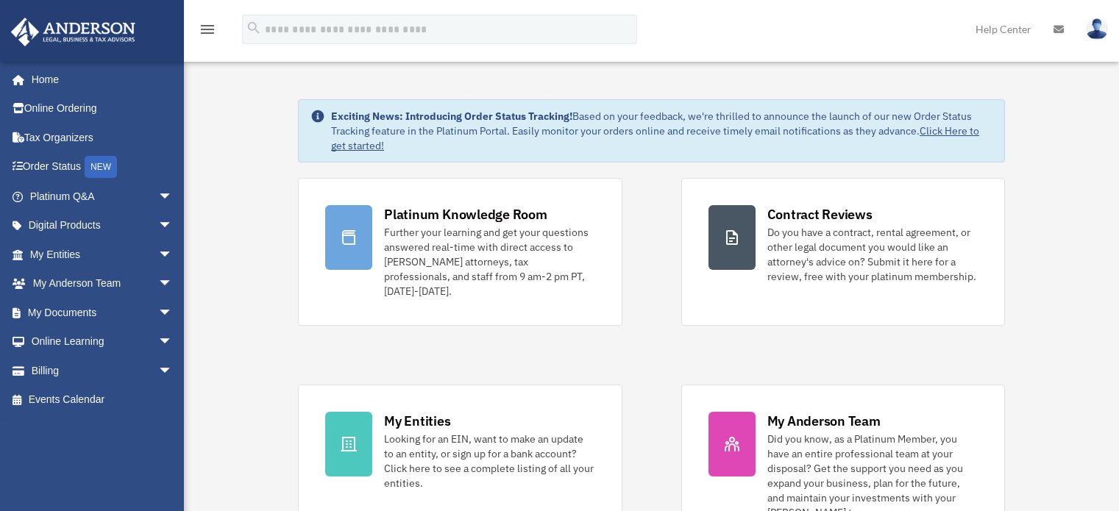  I want to click on a: Contract Reviews Do you have a contract, rental agreement, or other legal document you would like..., so click(843, 252).